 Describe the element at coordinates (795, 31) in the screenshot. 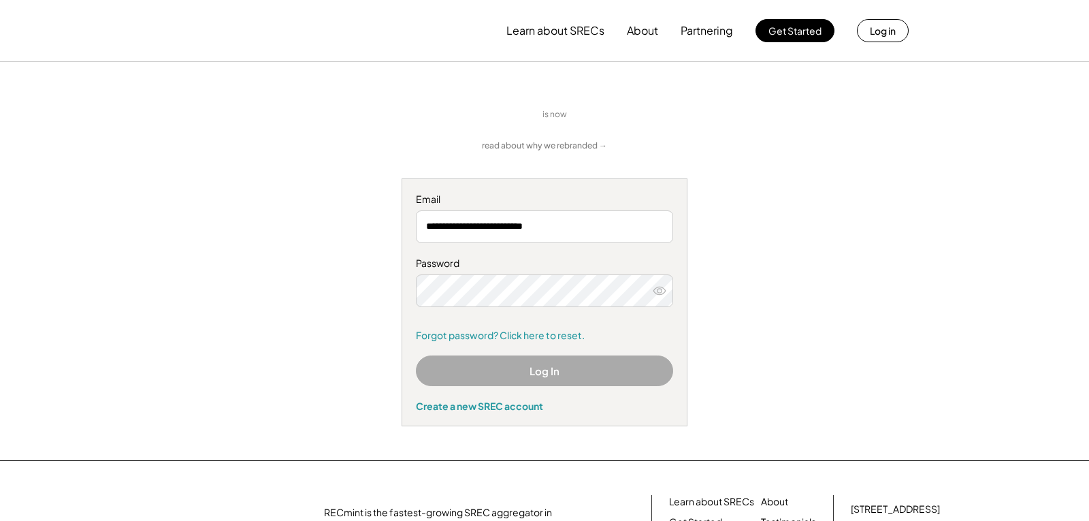

I see `button: Get Started` at that location.